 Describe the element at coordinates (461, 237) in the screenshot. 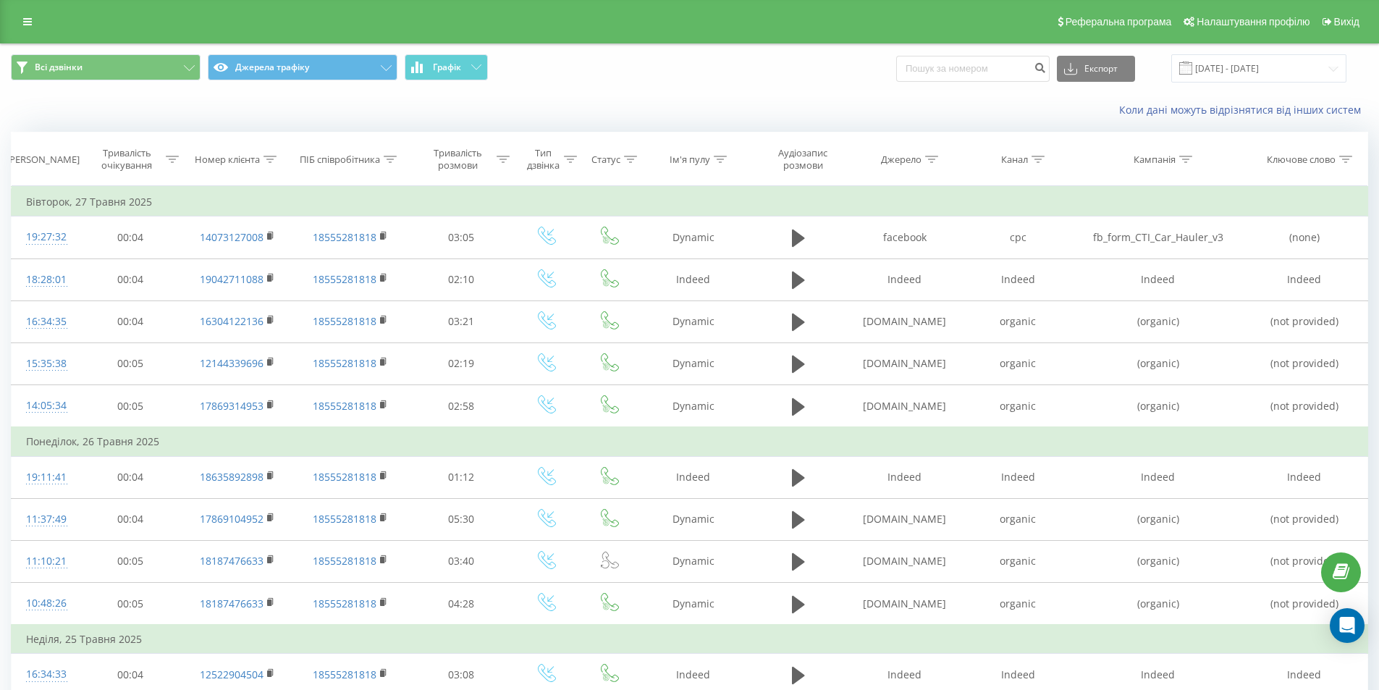

I see `td: 03:05` at that location.